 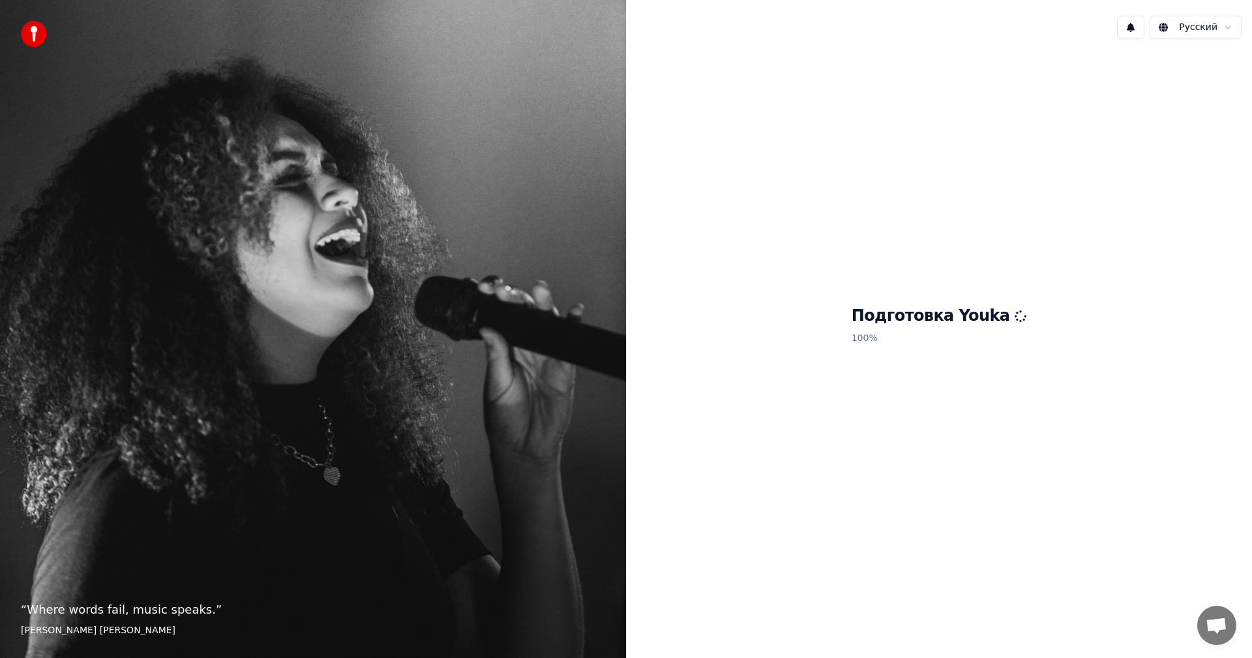 What do you see at coordinates (34, 34) in the screenshot?
I see `img: youka` at bounding box center [34, 34].